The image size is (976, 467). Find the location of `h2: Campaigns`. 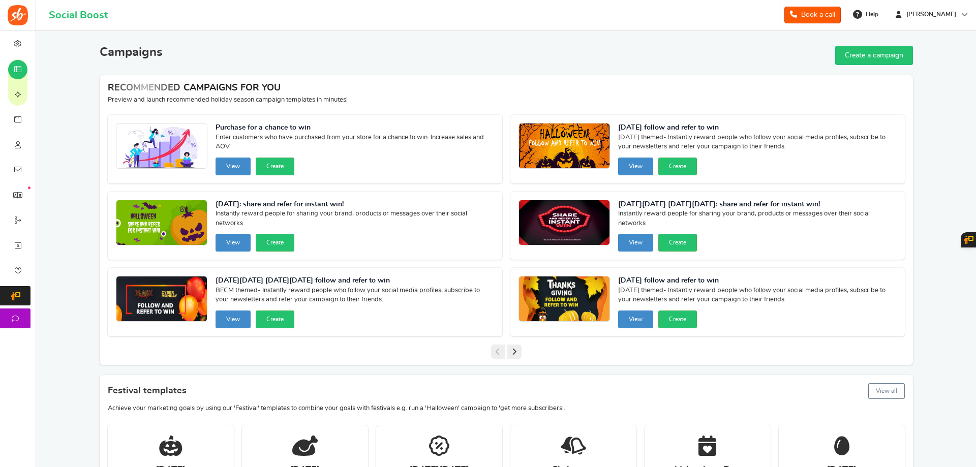

h2: Campaigns is located at coordinates (131, 52).